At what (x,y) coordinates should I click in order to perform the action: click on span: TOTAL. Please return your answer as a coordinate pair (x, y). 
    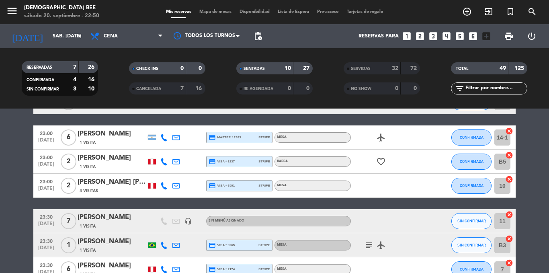
    Looking at the image, I should click on (462, 69).